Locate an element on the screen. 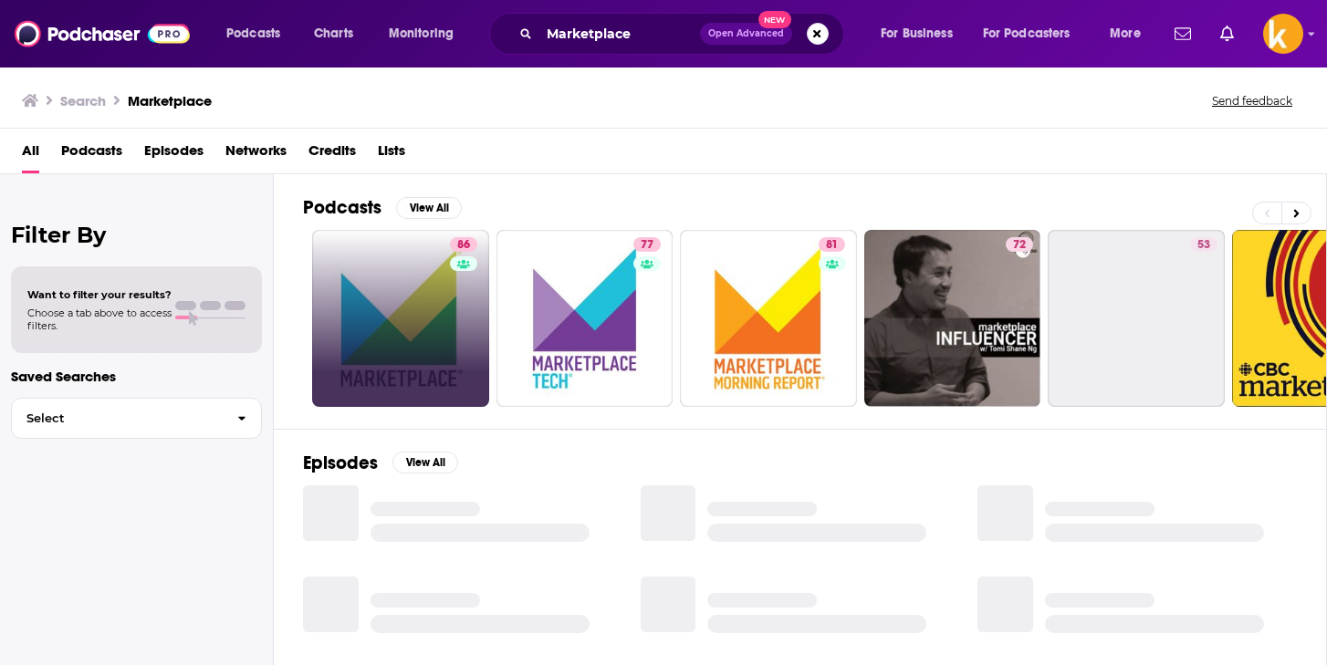 The width and height of the screenshot is (1327, 665). a: Lists is located at coordinates (391, 154).